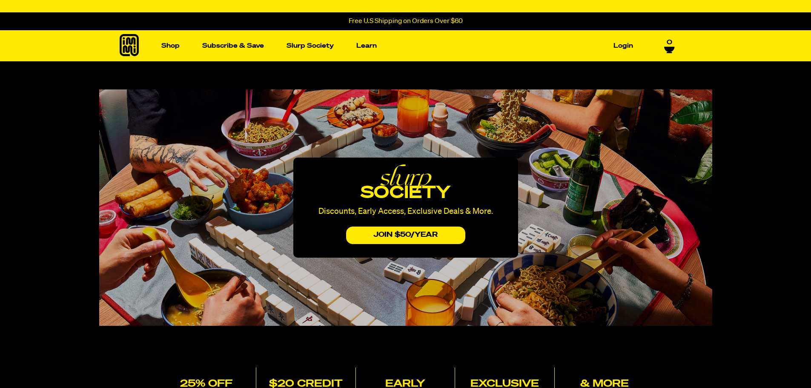 The image size is (811, 388). What do you see at coordinates (170, 46) in the screenshot?
I see `a: Shop` at bounding box center [170, 46].